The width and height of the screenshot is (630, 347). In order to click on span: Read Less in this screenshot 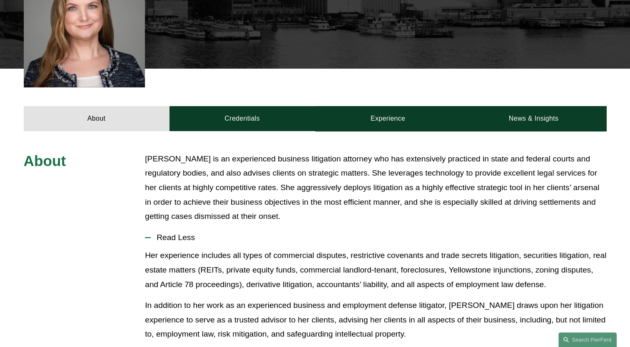, I will do `click(379, 238)`.